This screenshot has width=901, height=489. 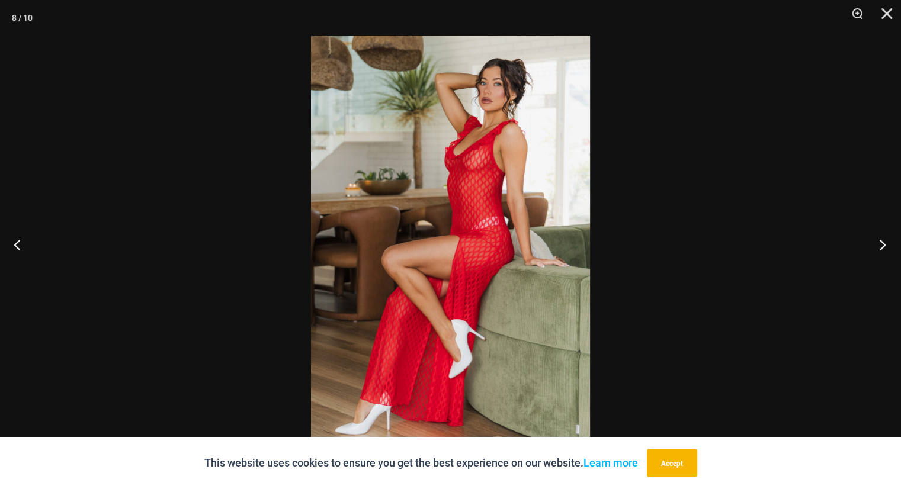 I want to click on img: Sometimes Red 587 Dress 08, so click(x=450, y=245).